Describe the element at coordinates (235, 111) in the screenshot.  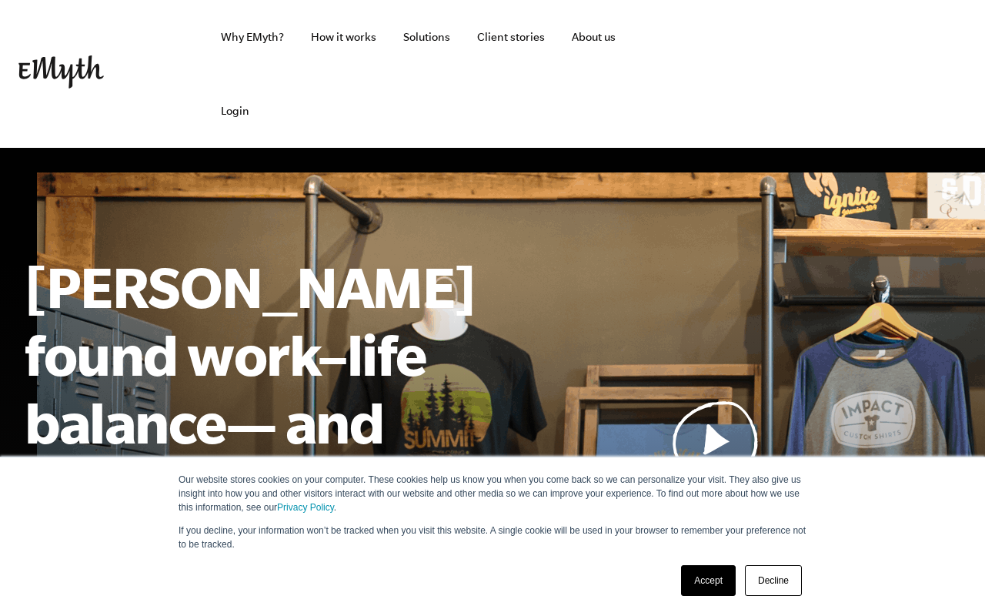
I see `a: Login` at that location.